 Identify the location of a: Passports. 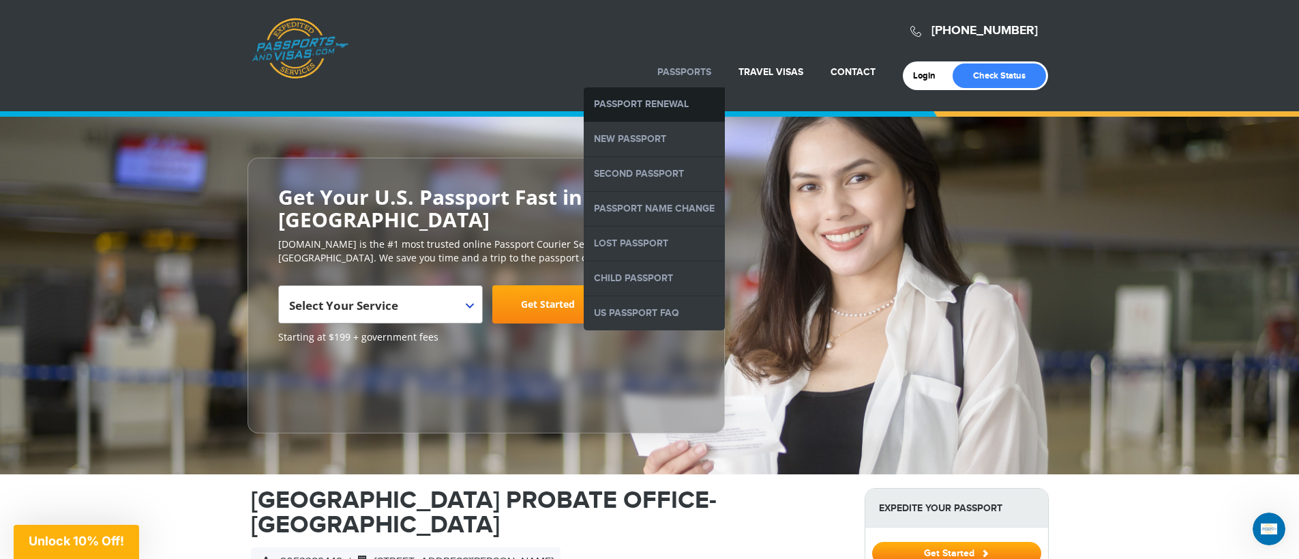
(684, 72).